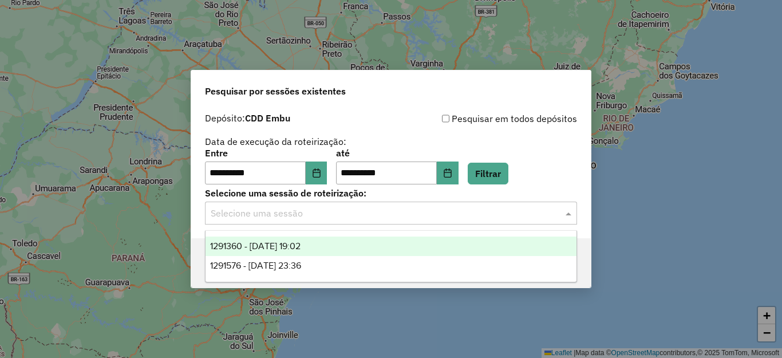 The height and width of the screenshot is (358, 782). I want to click on strong: CDD Embu, so click(267, 118).